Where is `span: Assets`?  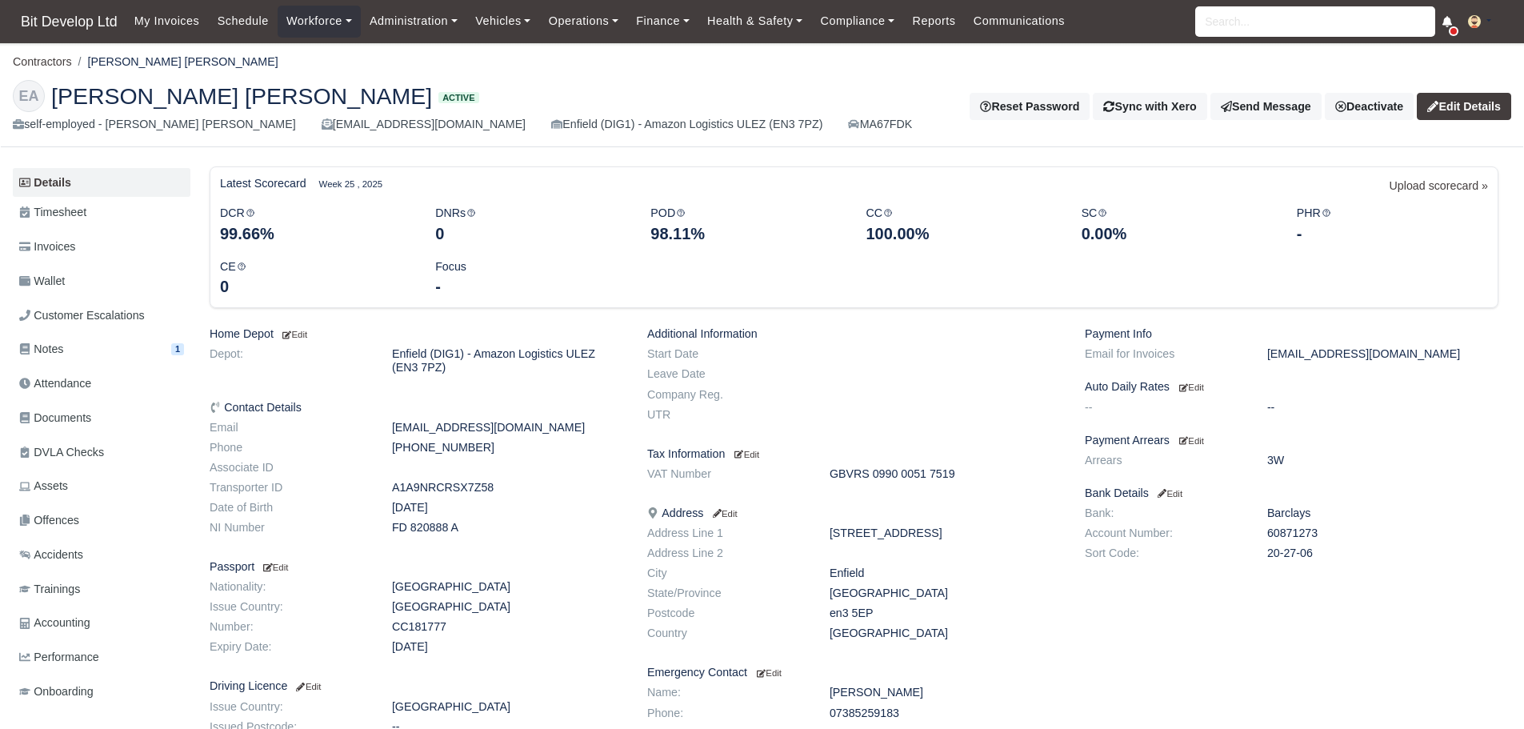
span: Assets is located at coordinates (43, 486).